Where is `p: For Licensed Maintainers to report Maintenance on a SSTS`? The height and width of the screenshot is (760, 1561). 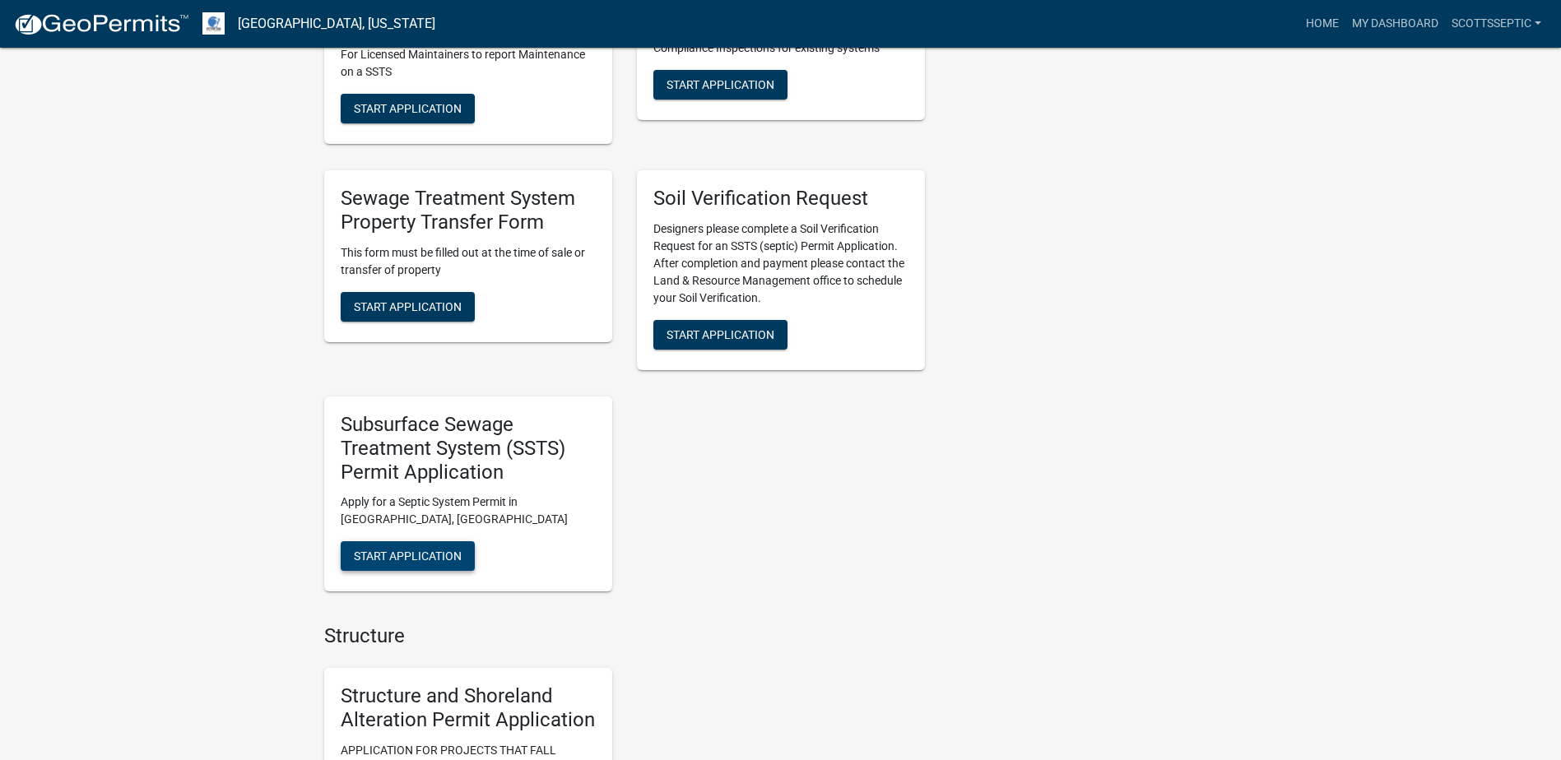 p: For Licensed Maintainers to report Maintenance on a SSTS is located at coordinates (468, 63).